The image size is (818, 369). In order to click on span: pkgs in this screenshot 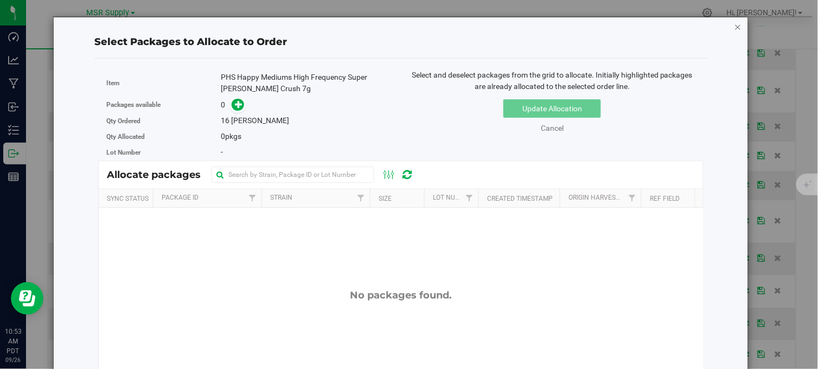, I will do `click(231, 136)`.